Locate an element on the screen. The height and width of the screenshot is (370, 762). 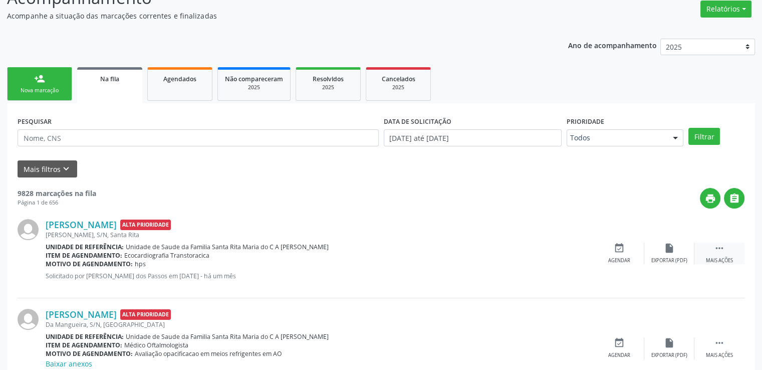
div: Página 1 de 656 is located at coordinates (57, 203).